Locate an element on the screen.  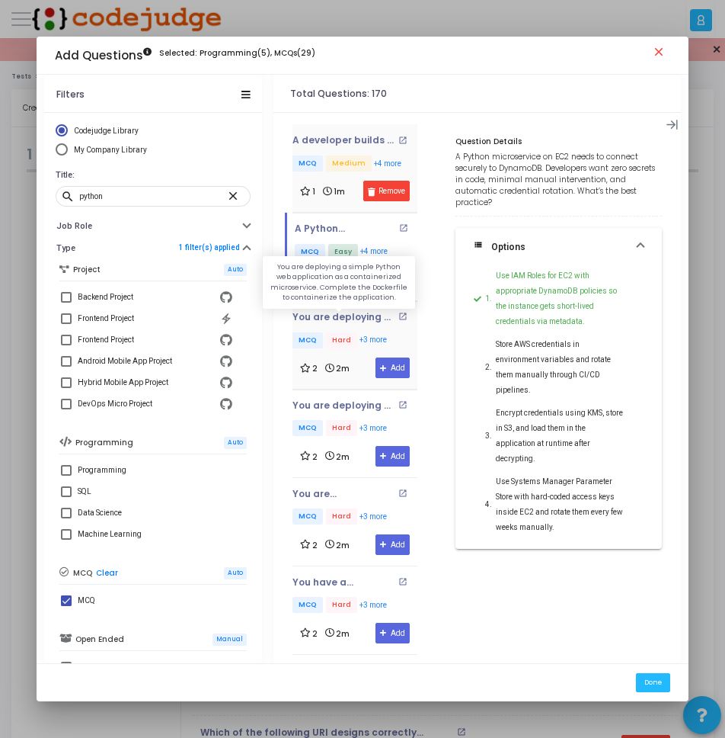
div: Backend Project is located at coordinates (105, 297).